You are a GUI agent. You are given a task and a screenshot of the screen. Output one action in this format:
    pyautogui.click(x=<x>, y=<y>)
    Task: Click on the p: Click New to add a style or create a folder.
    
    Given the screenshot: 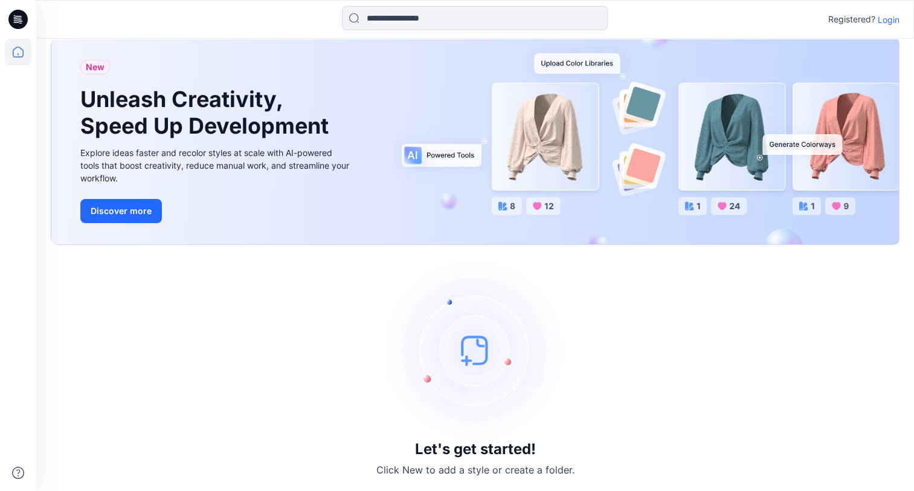 What is the action you would take?
    pyautogui.click(x=476, y=470)
    